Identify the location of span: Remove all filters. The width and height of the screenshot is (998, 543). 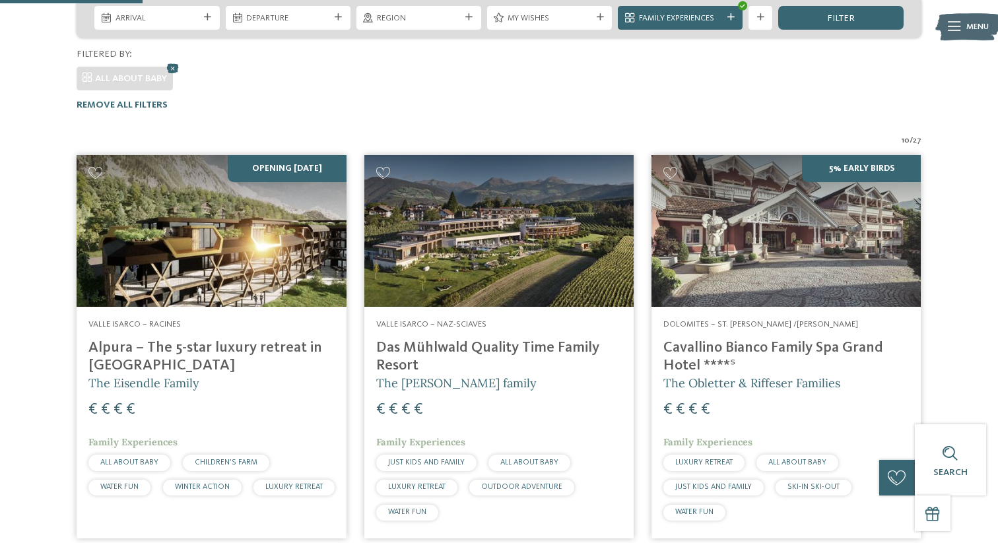
(122, 105).